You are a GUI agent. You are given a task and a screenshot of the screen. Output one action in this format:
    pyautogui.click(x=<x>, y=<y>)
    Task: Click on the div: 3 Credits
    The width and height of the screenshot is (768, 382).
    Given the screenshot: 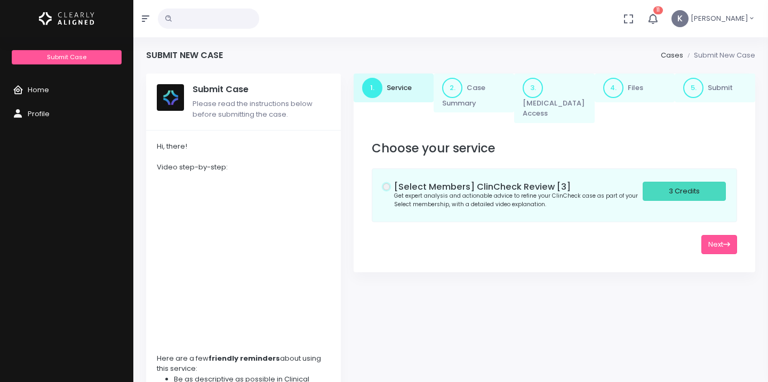 What is the action you would take?
    pyautogui.click(x=684, y=191)
    